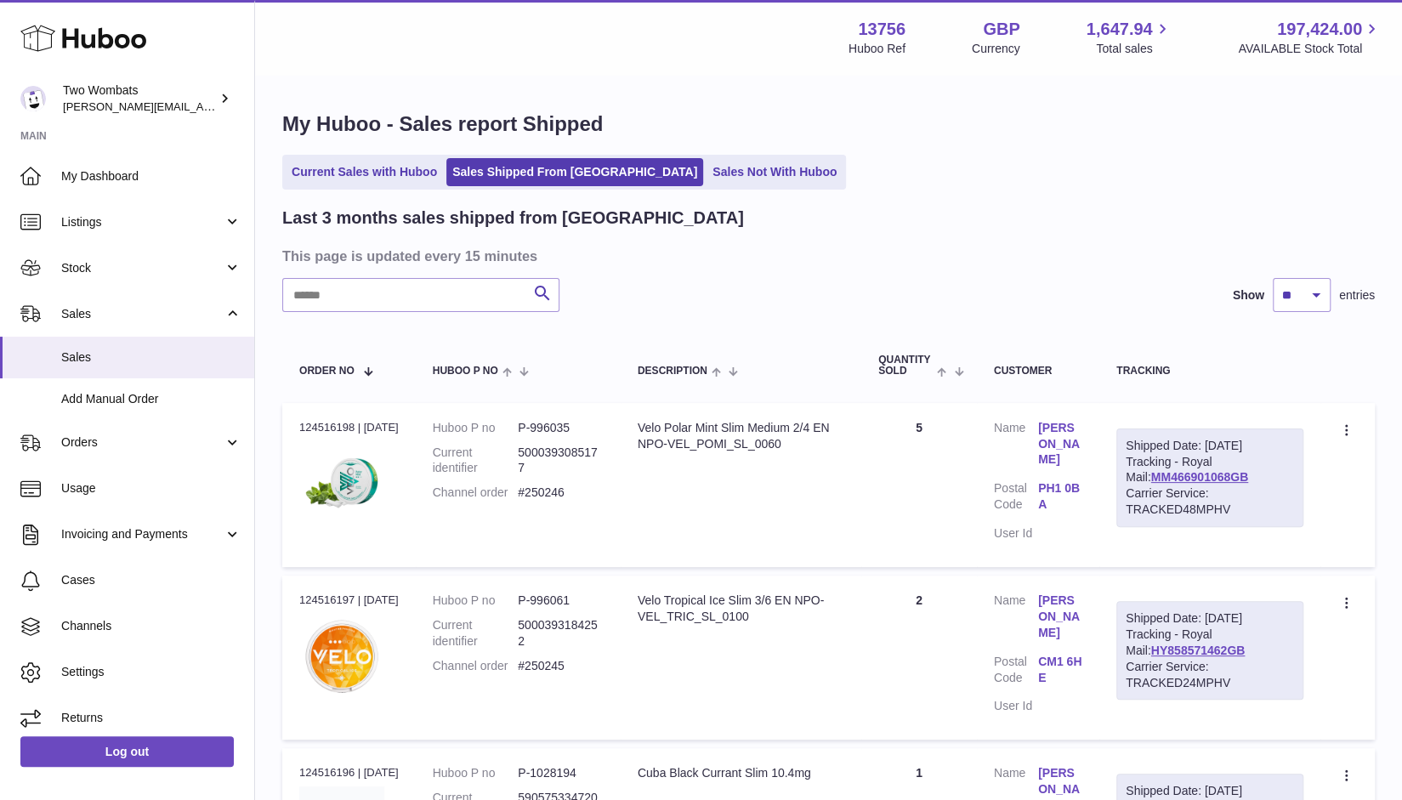 The height and width of the screenshot is (800, 1402). What do you see at coordinates (560, 773) in the screenshot?
I see `dd: P-1028194` at bounding box center [560, 773].